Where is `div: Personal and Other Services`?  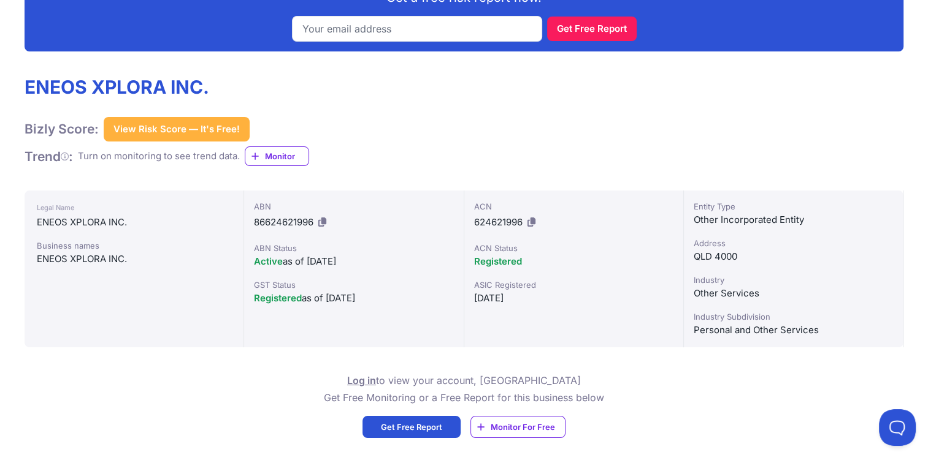
div: Personal and Other Services is located at coordinates (793, 330).